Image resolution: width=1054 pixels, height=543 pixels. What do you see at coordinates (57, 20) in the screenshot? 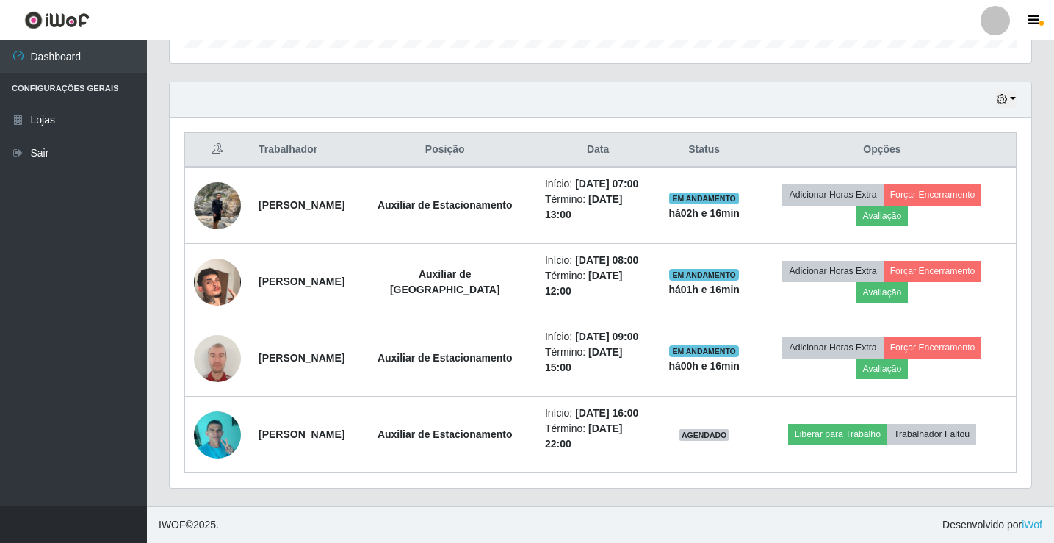
I see `img: CoreUI Logo` at bounding box center [57, 20].